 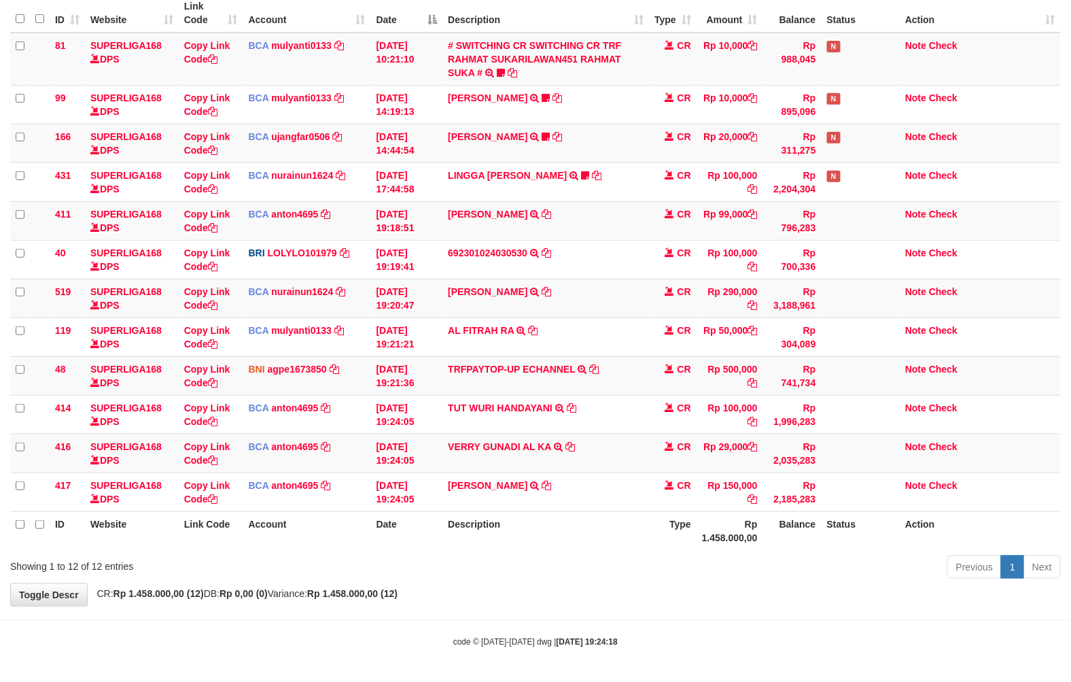 I want to click on td: Rp 10,000, so click(x=730, y=104).